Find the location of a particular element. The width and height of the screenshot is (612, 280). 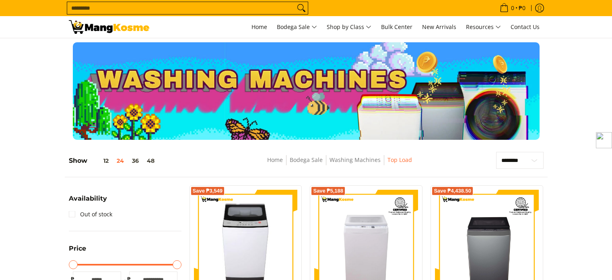

a: Resources is located at coordinates (483, 27).